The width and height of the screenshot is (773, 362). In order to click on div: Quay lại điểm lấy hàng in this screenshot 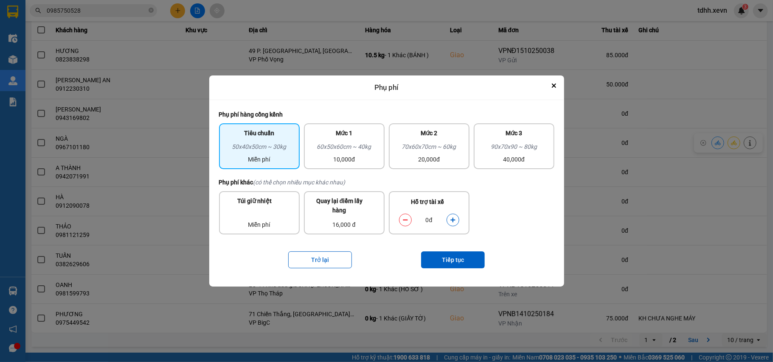, I will do `click(340, 208)`.